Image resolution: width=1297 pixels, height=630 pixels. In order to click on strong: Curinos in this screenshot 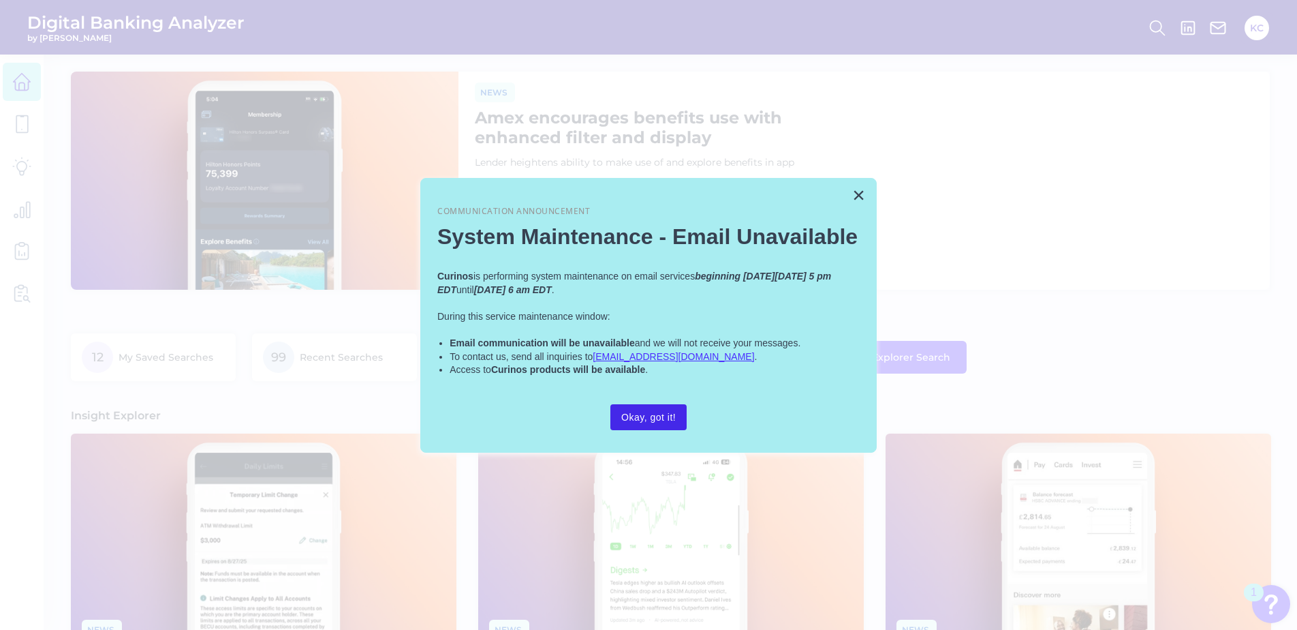, I will do `click(455, 276)`.